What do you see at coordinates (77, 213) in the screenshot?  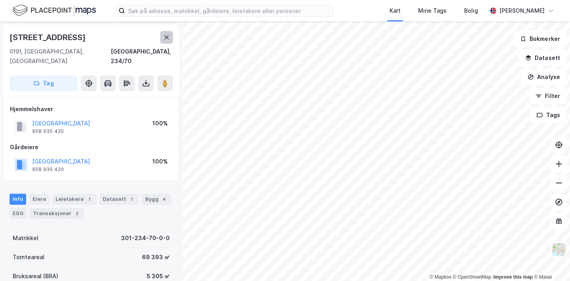 I see `div: 2` at bounding box center [77, 213].